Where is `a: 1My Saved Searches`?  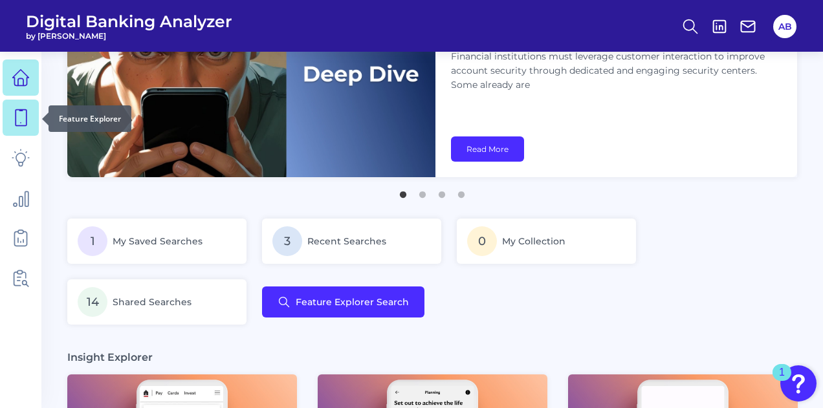
a: 1My Saved Searches is located at coordinates (157, 241).